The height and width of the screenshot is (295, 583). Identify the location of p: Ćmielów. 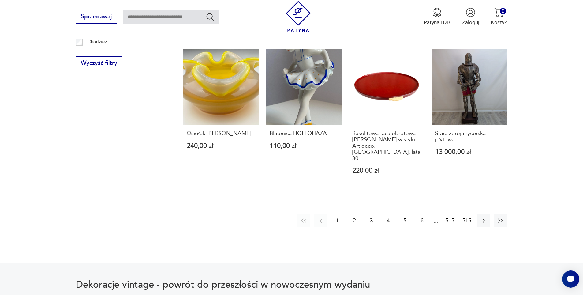
(96, 52).